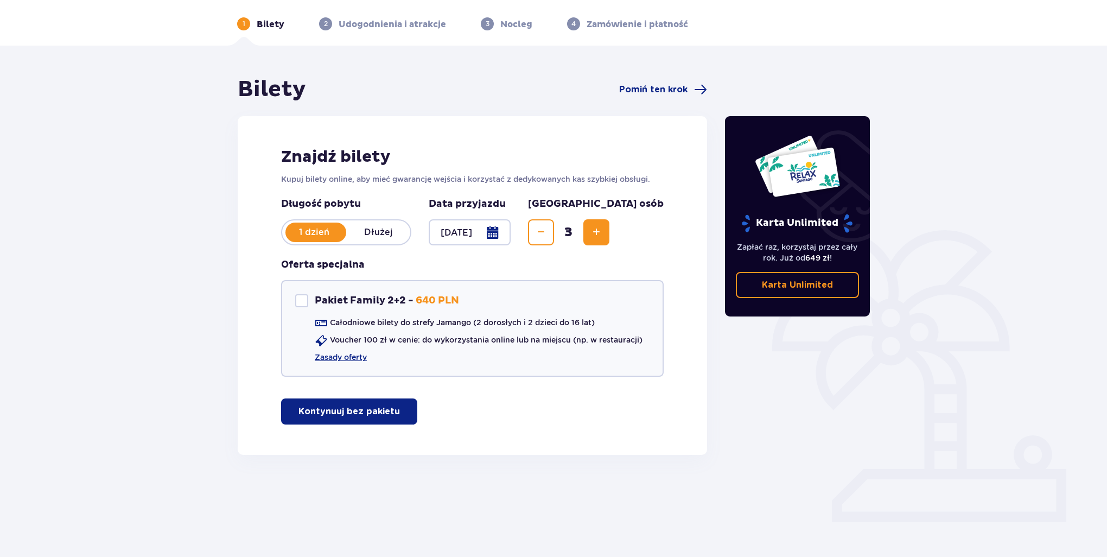 Image resolution: width=1107 pixels, height=557 pixels. Describe the element at coordinates (314, 232) in the screenshot. I see `p: 1 dzień` at that location.